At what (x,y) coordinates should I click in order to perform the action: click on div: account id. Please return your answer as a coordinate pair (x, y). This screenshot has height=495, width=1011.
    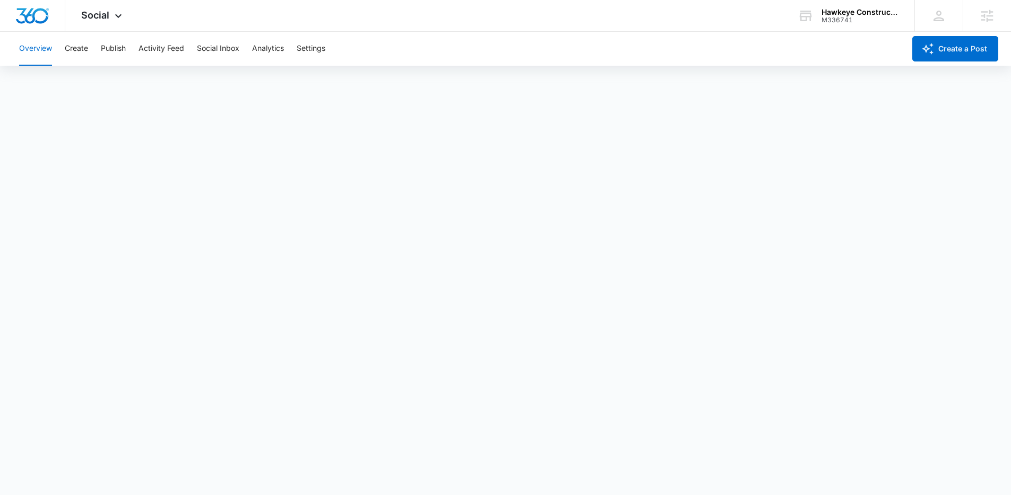
    Looking at the image, I should click on (860, 20).